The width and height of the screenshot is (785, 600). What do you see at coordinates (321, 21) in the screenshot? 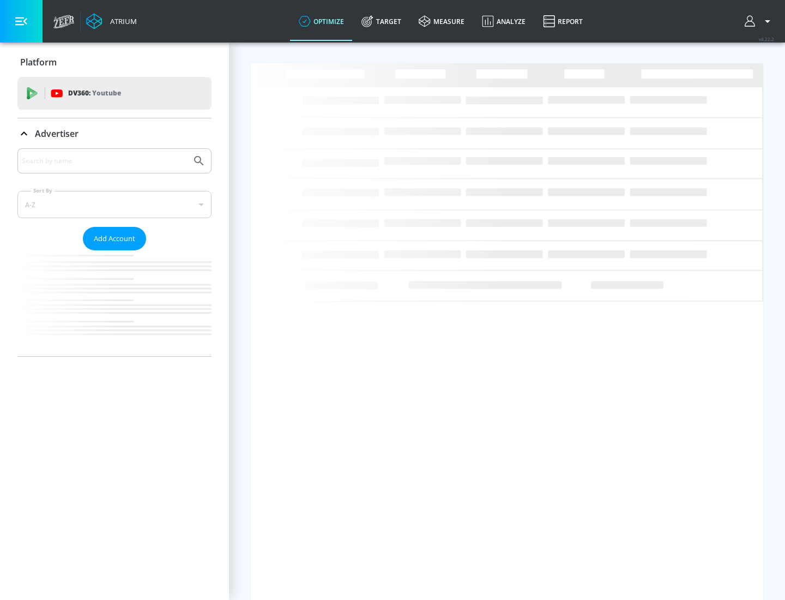
I see `a: optimize` at bounding box center [321, 21].